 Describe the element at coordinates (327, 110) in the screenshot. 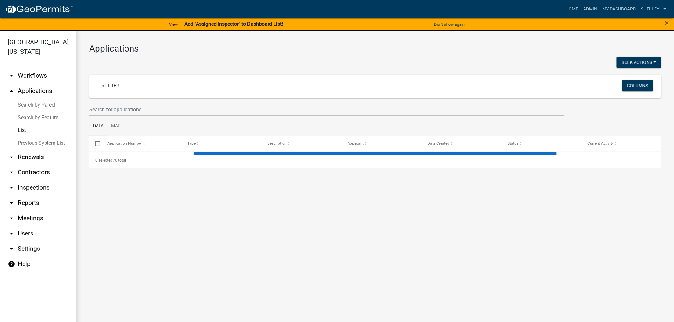

I see `input: Search for applications` at that location.